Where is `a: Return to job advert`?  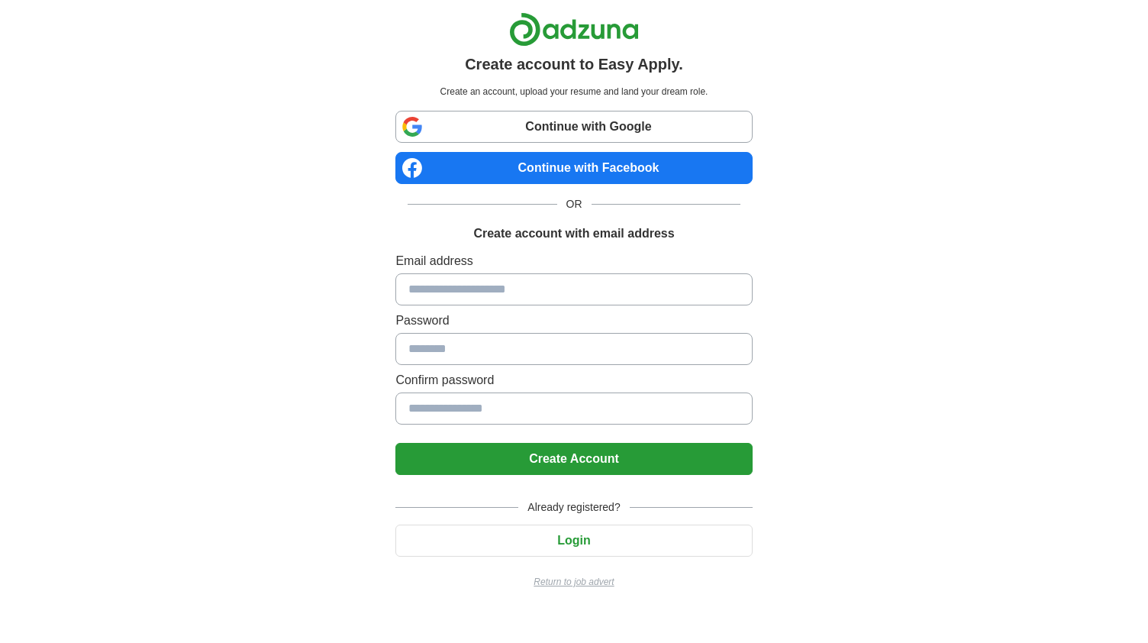 a: Return to job advert is located at coordinates (573, 582).